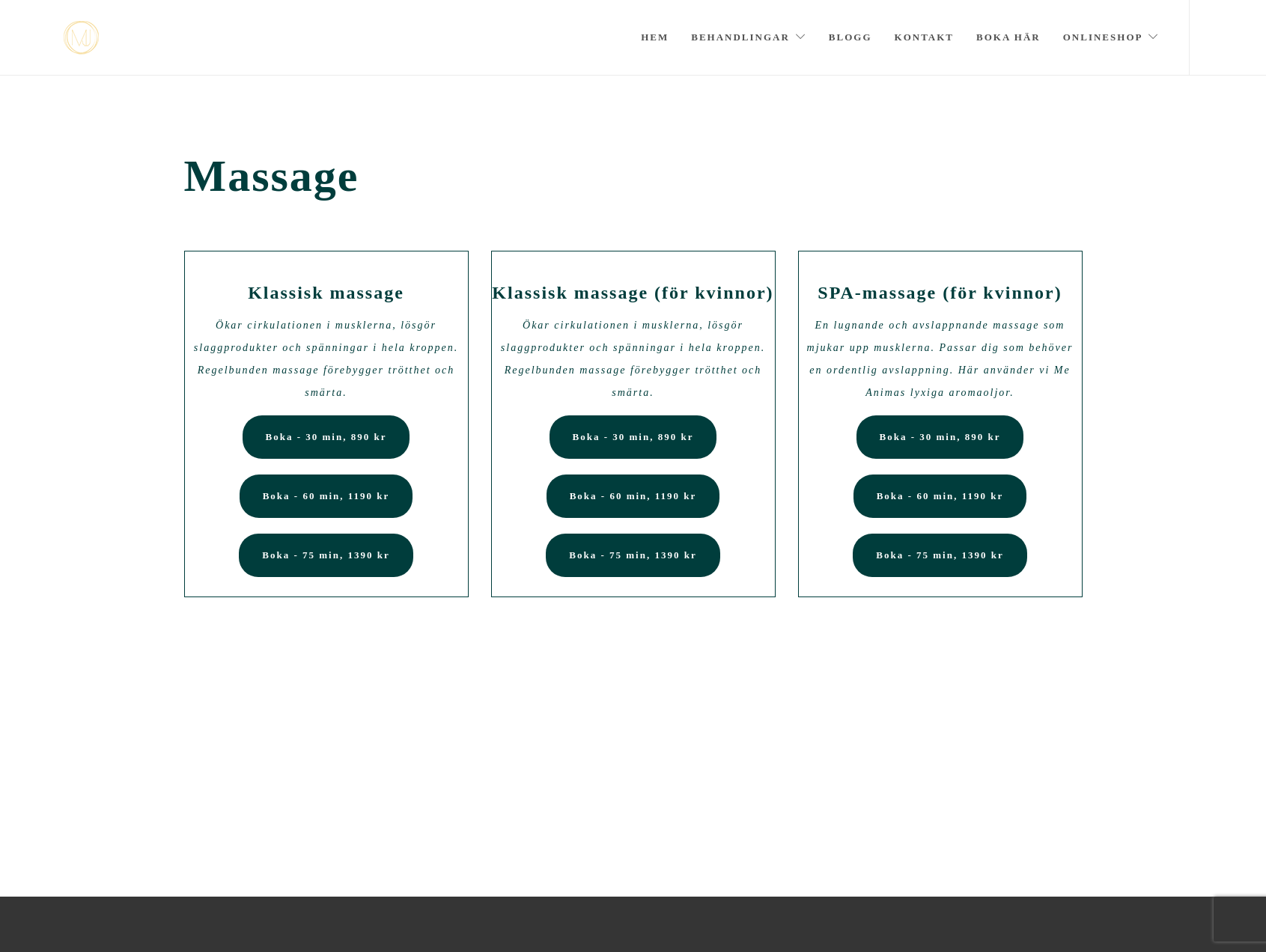 The height and width of the screenshot is (952, 1266). Describe the element at coordinates (940, 293) in the screenshot. I see `span: SPA-massage (för kvinnor)` at that location.